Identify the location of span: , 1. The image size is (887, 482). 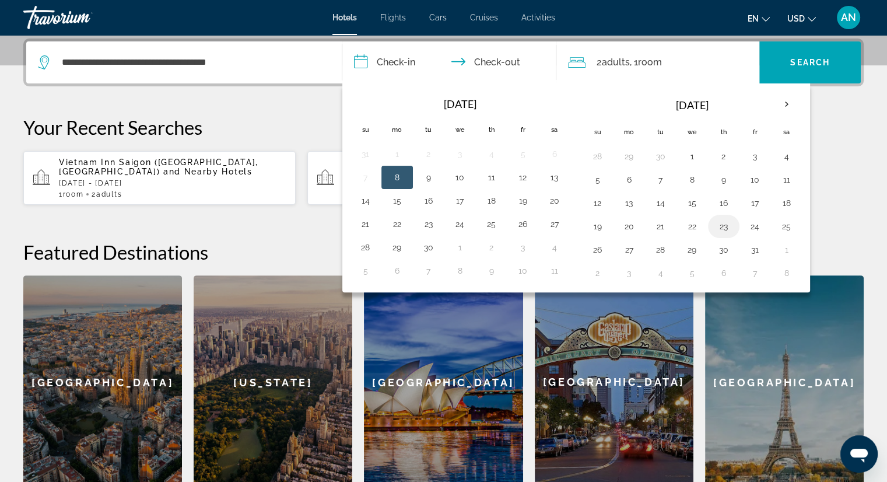
(645, 62).